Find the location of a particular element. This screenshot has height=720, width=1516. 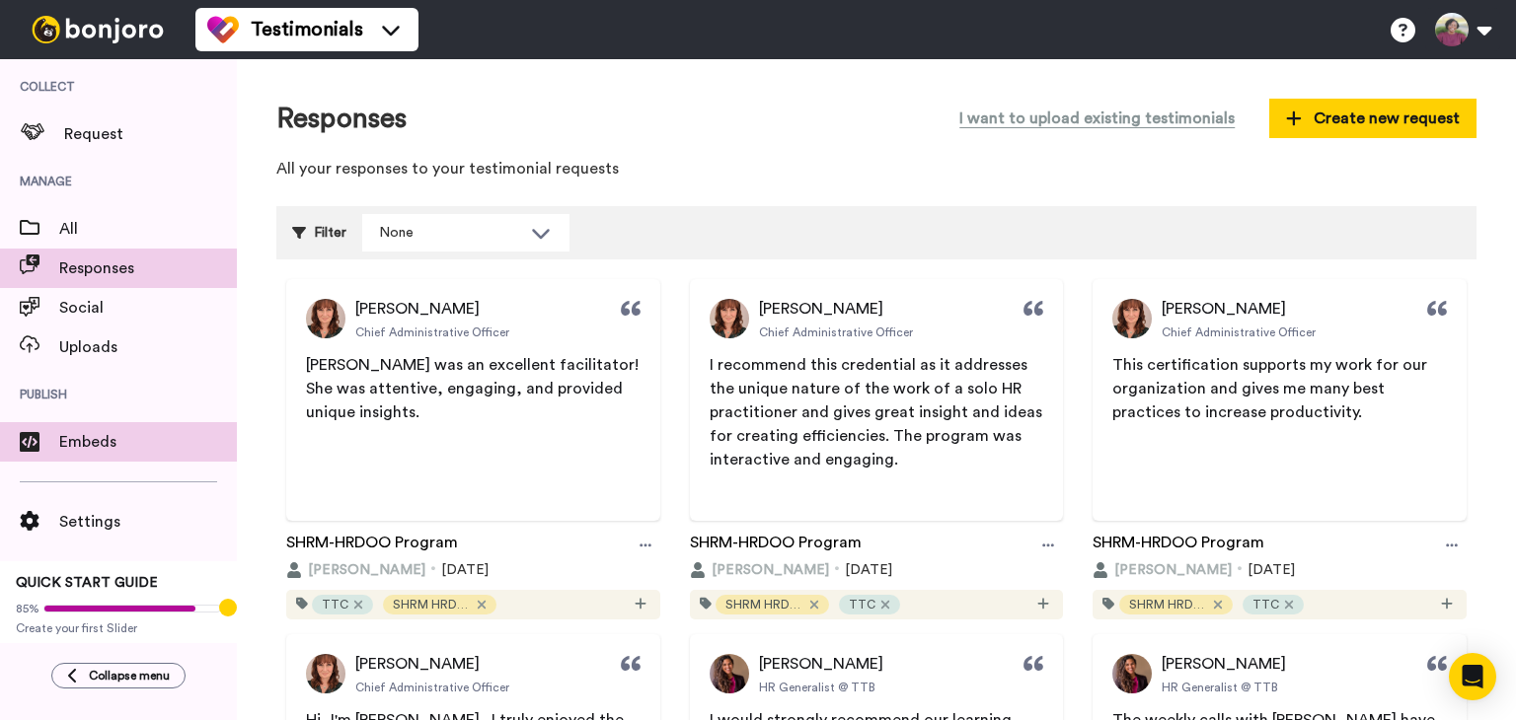

div: Domain Overview is located at coordinates (125, 122).